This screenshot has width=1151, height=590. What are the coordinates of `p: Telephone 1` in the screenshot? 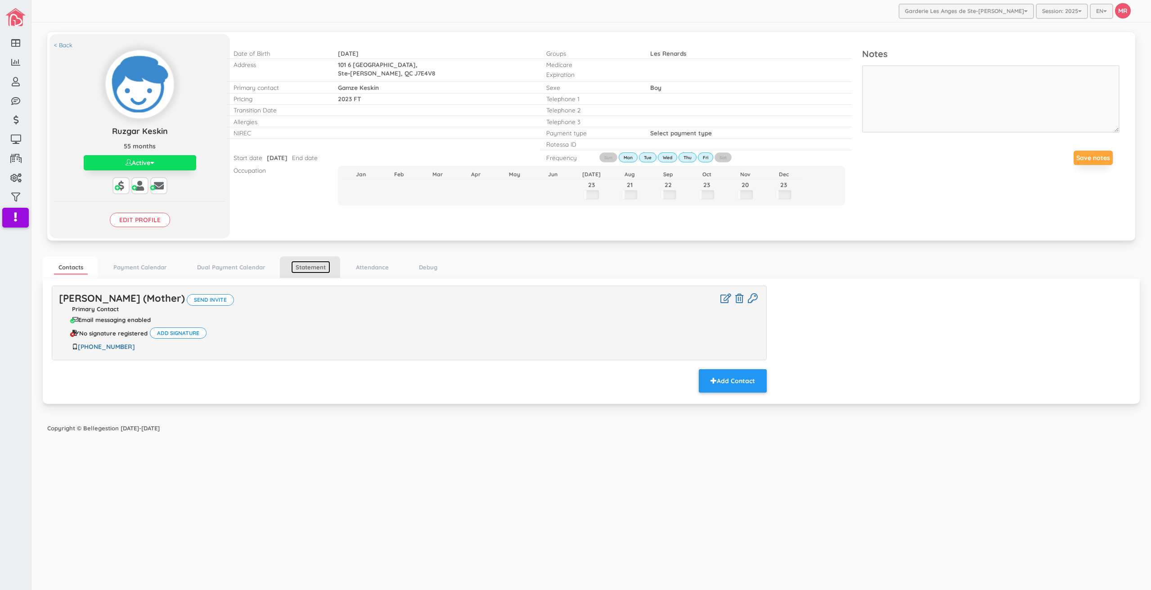 It's located at (591, 99).